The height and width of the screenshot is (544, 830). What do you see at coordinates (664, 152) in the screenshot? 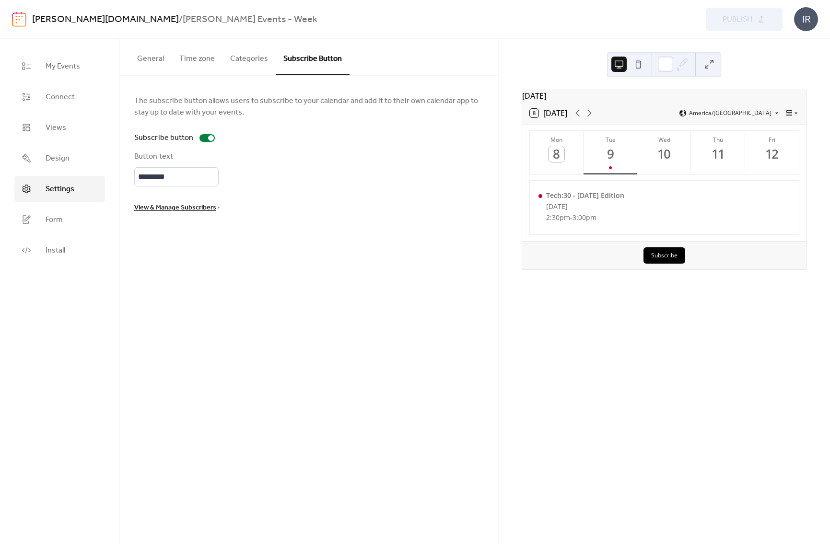
I see `button: Wed10` at bounding box center [664, 152].